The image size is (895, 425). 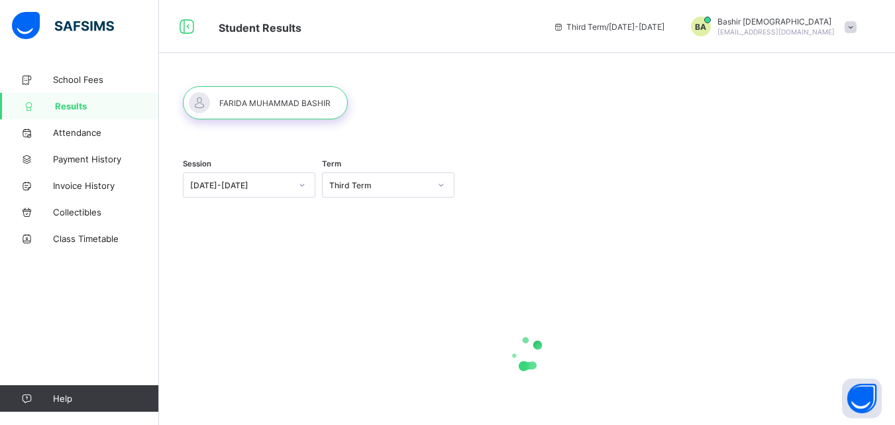 I want to click on span: Payment History, so click(x=106, y=159).